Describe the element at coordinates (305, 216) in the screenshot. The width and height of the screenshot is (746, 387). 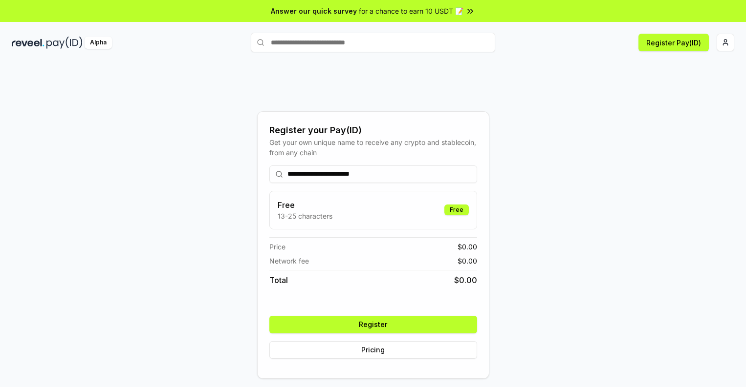
I see `p: 13-25 characters` at that location.